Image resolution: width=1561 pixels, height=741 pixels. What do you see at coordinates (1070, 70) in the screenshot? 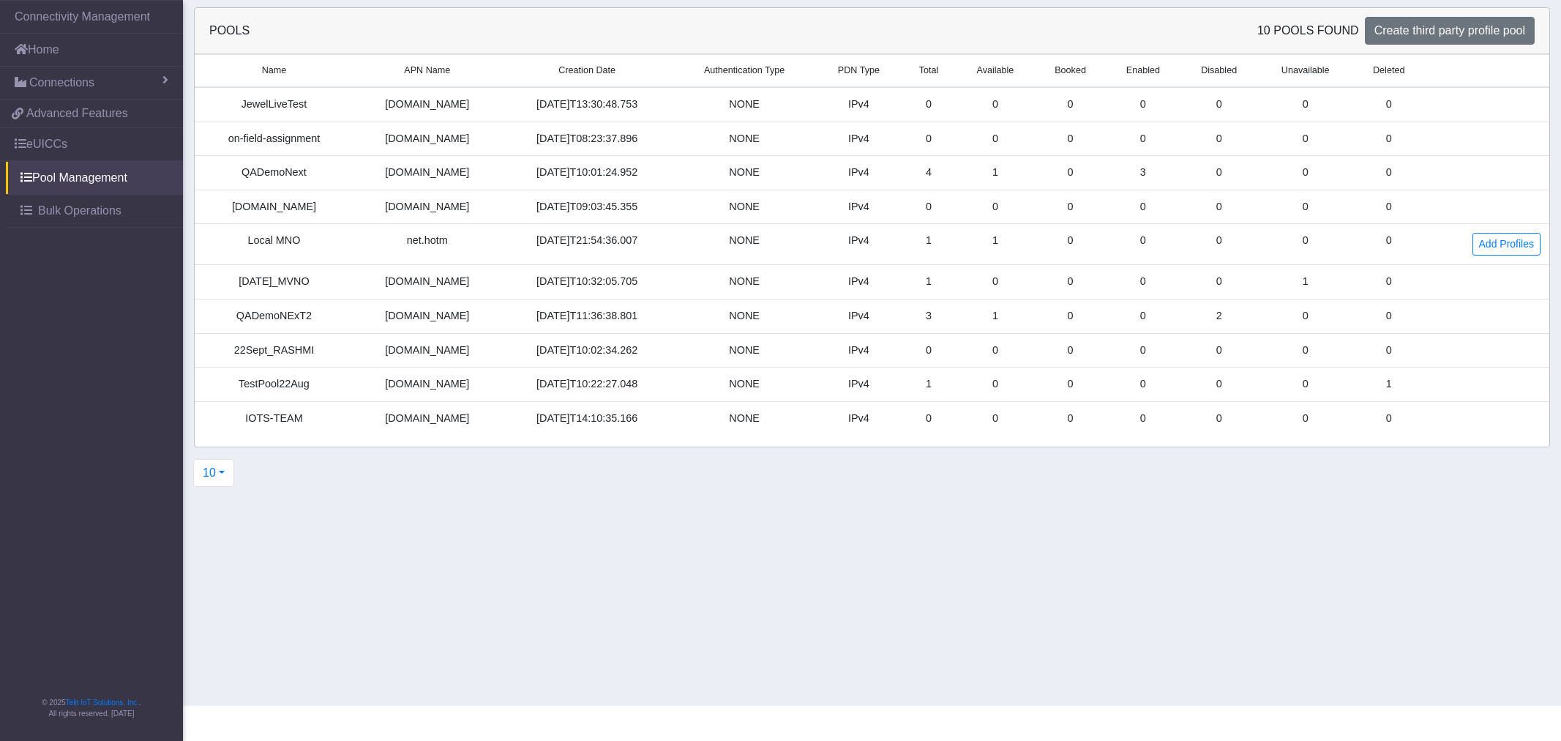
I see `span: Booked` at bounding box center [1070, 70].